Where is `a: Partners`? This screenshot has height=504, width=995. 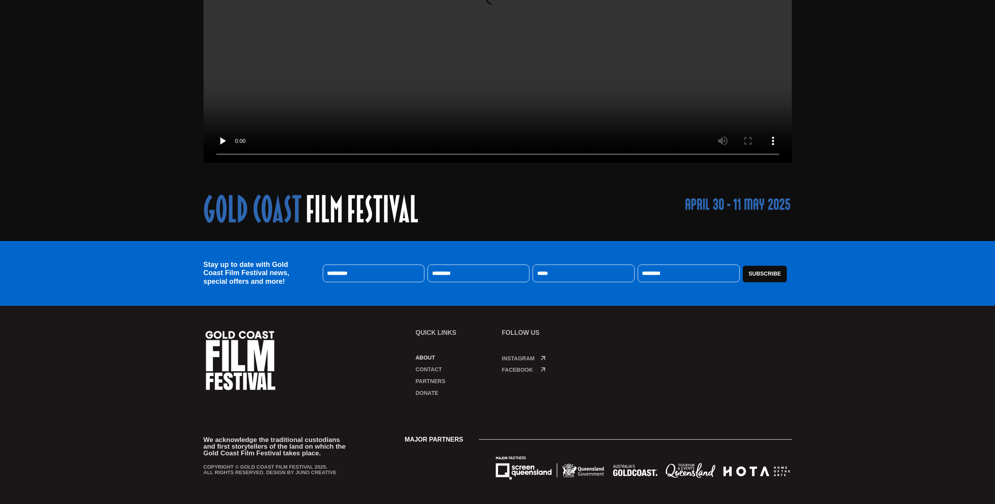 a: Partners is located at coordinates (455, 381).